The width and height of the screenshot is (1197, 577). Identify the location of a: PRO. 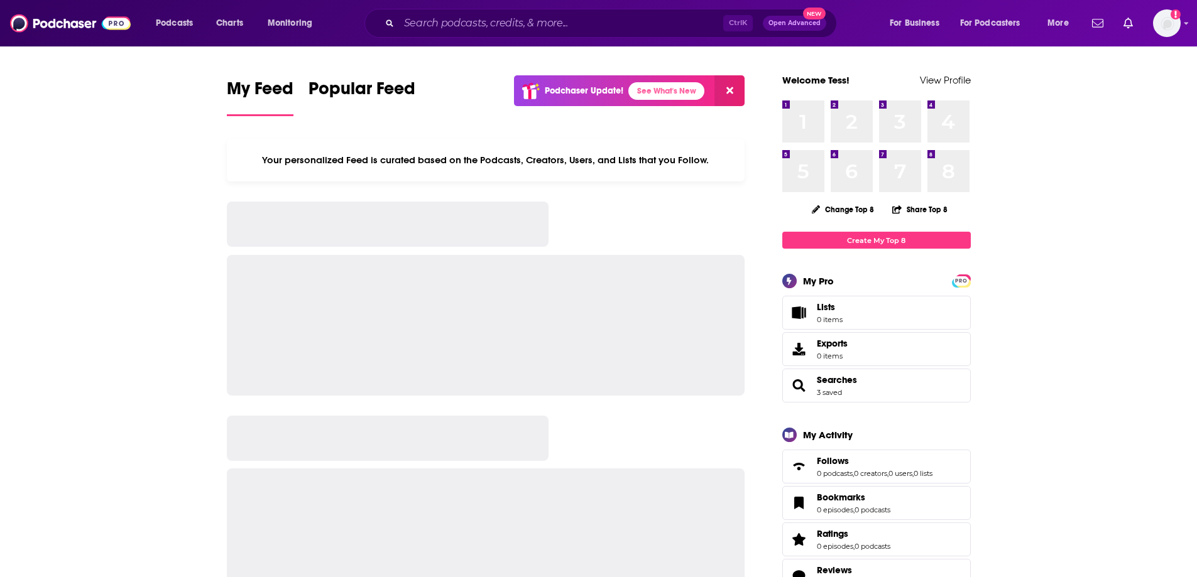
(961, 280).